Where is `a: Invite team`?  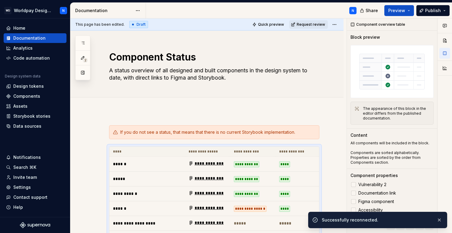
a: Invite team is located at coordinates (35, 177).